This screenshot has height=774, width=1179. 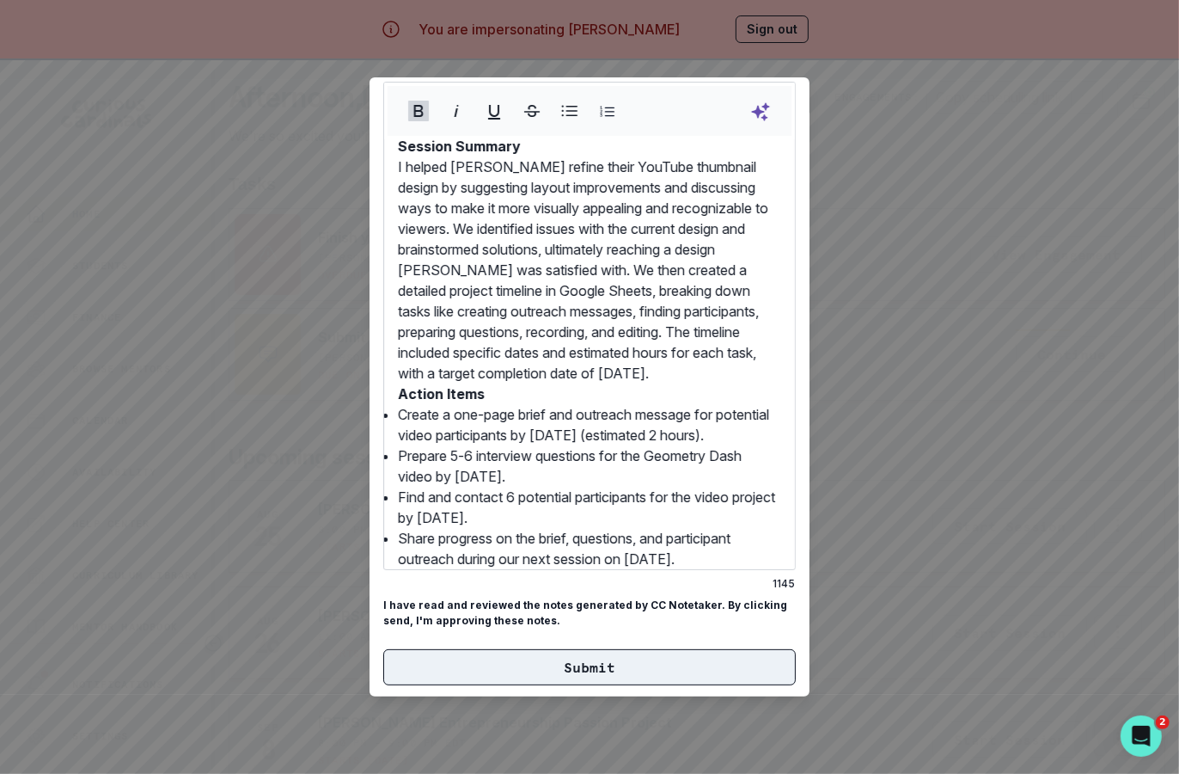 What do you see at coordinates (590, 667) in the screenshot?
I see `button: Submit` at bounding box center [590, 667].